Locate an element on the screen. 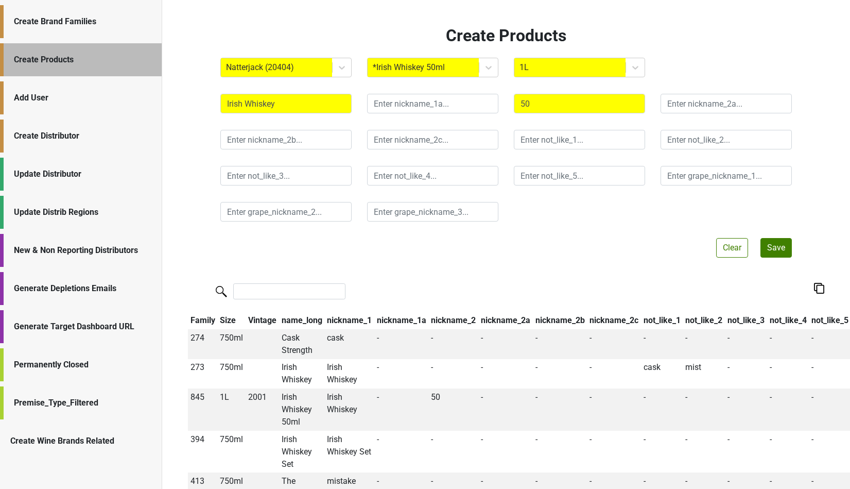 The width and height of the screenshot is (850, 489). th: Size: activate to sort column ascending is located at coordinates (232, 320).